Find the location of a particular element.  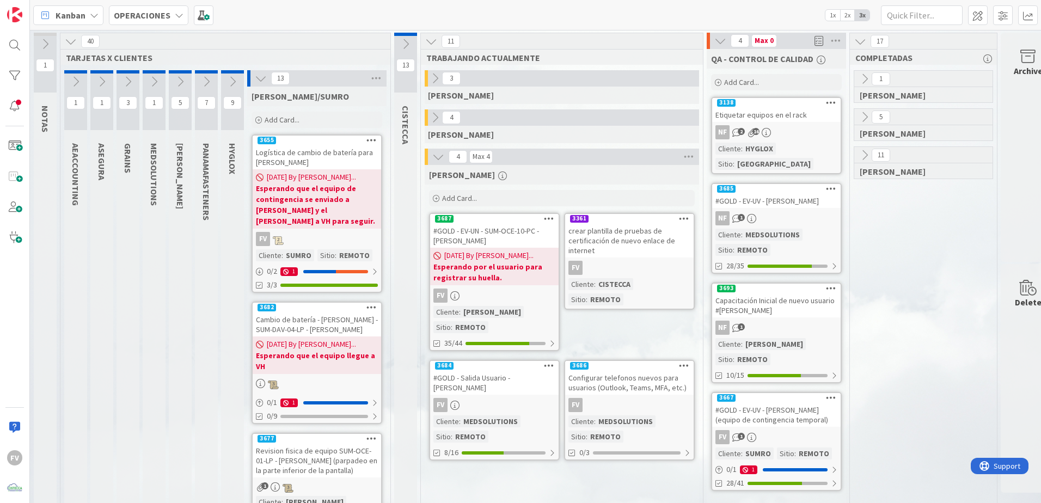

span: 13 is located at coordinates (280, 78).